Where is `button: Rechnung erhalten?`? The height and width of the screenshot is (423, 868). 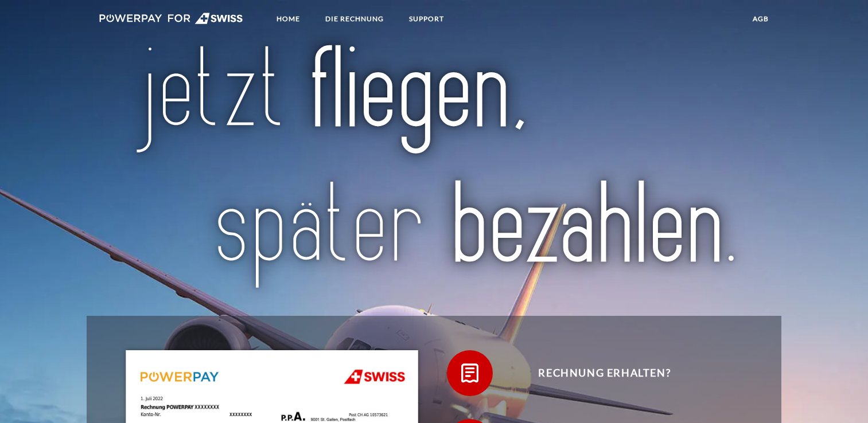
button: Rechnung erhalten? is located at coordinates (596, 374).